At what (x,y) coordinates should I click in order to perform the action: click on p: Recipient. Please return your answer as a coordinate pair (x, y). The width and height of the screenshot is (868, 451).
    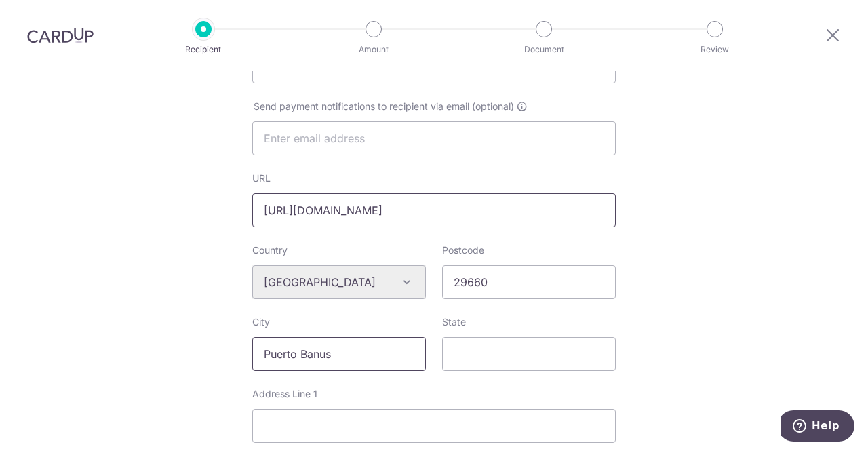
    Looking at the image, I should click on (203, 49).